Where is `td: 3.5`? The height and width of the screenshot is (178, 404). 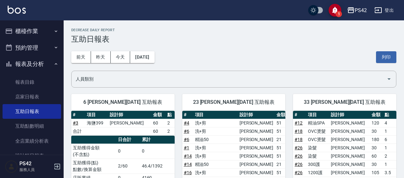 td: 3.5 is located at coordinates (390, 172).